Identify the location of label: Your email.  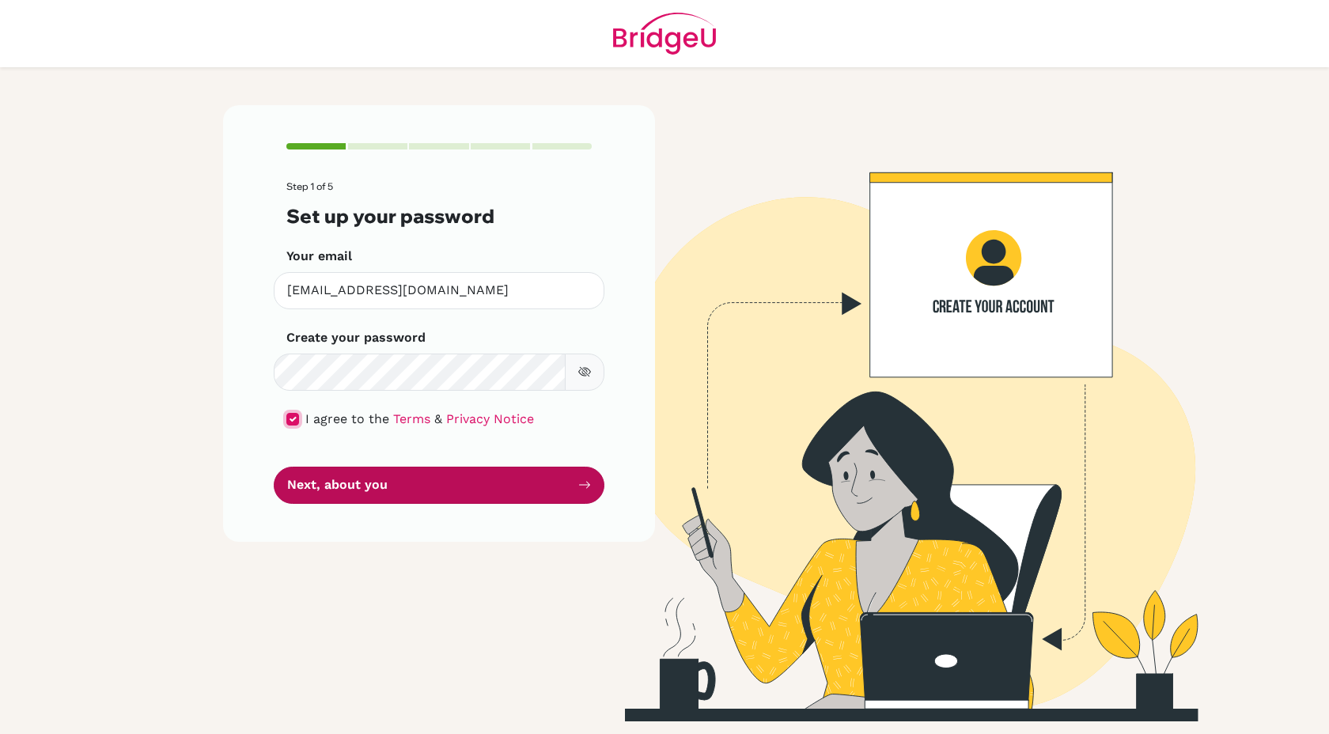
(319, 256).